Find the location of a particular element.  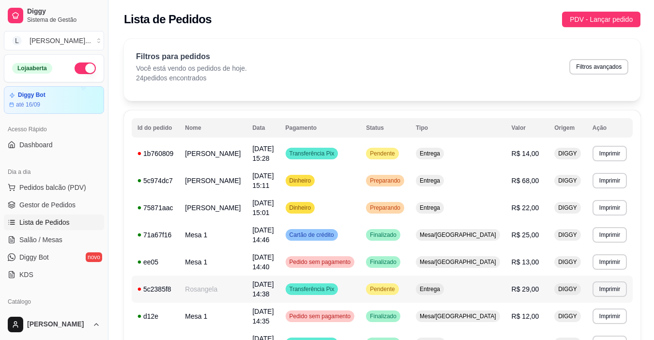

button: Alterar Status is located at coordinates (85, 68).